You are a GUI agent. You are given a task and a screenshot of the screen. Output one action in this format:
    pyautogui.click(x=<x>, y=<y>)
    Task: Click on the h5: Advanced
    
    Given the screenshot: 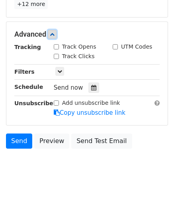 What is the action you would take?
    pyautogui.click(x=87, y=34)
    